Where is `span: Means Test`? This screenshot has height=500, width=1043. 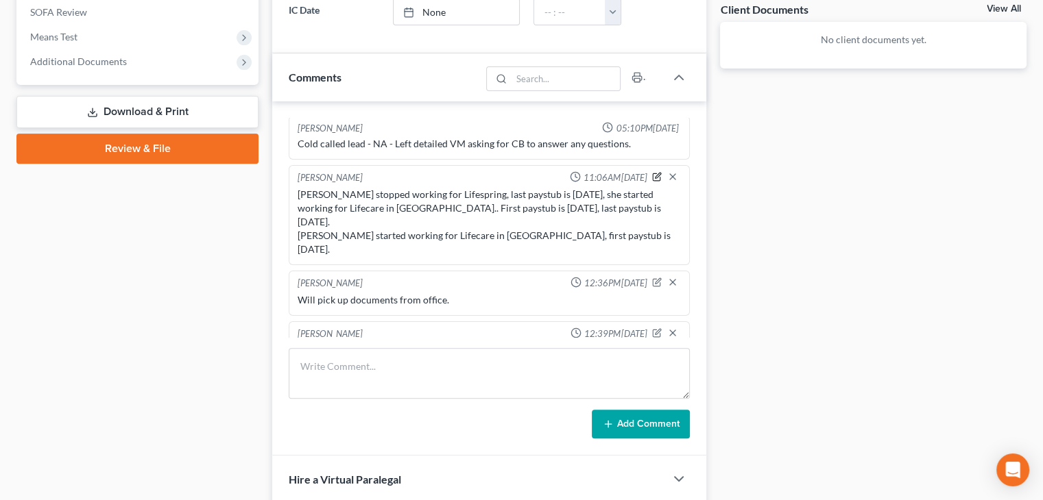
span: Means Test is located at coordinates (53, 36).